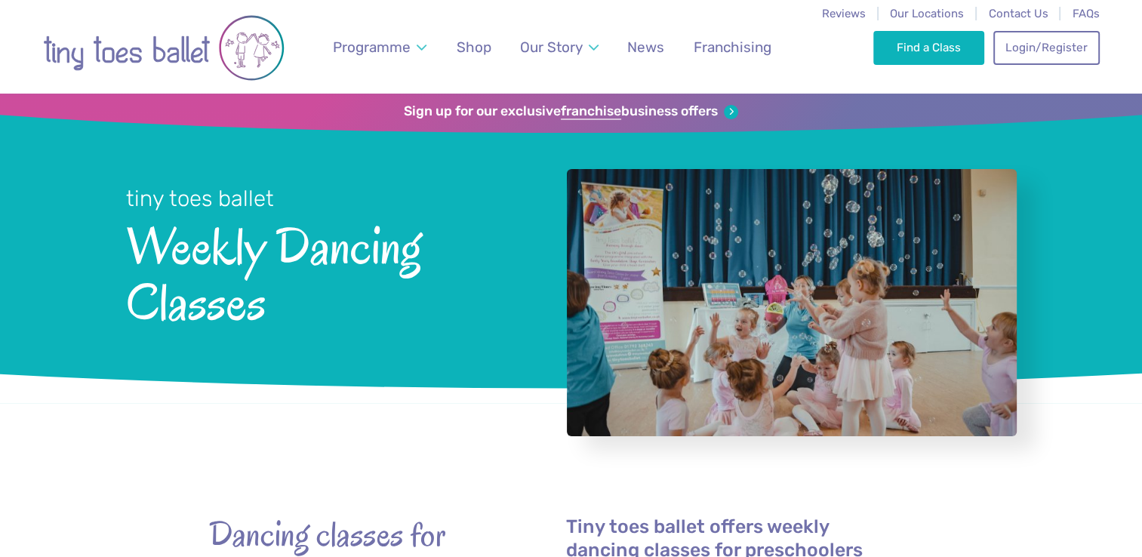  I want to click on a: Login/Register, so click(1047, 48).